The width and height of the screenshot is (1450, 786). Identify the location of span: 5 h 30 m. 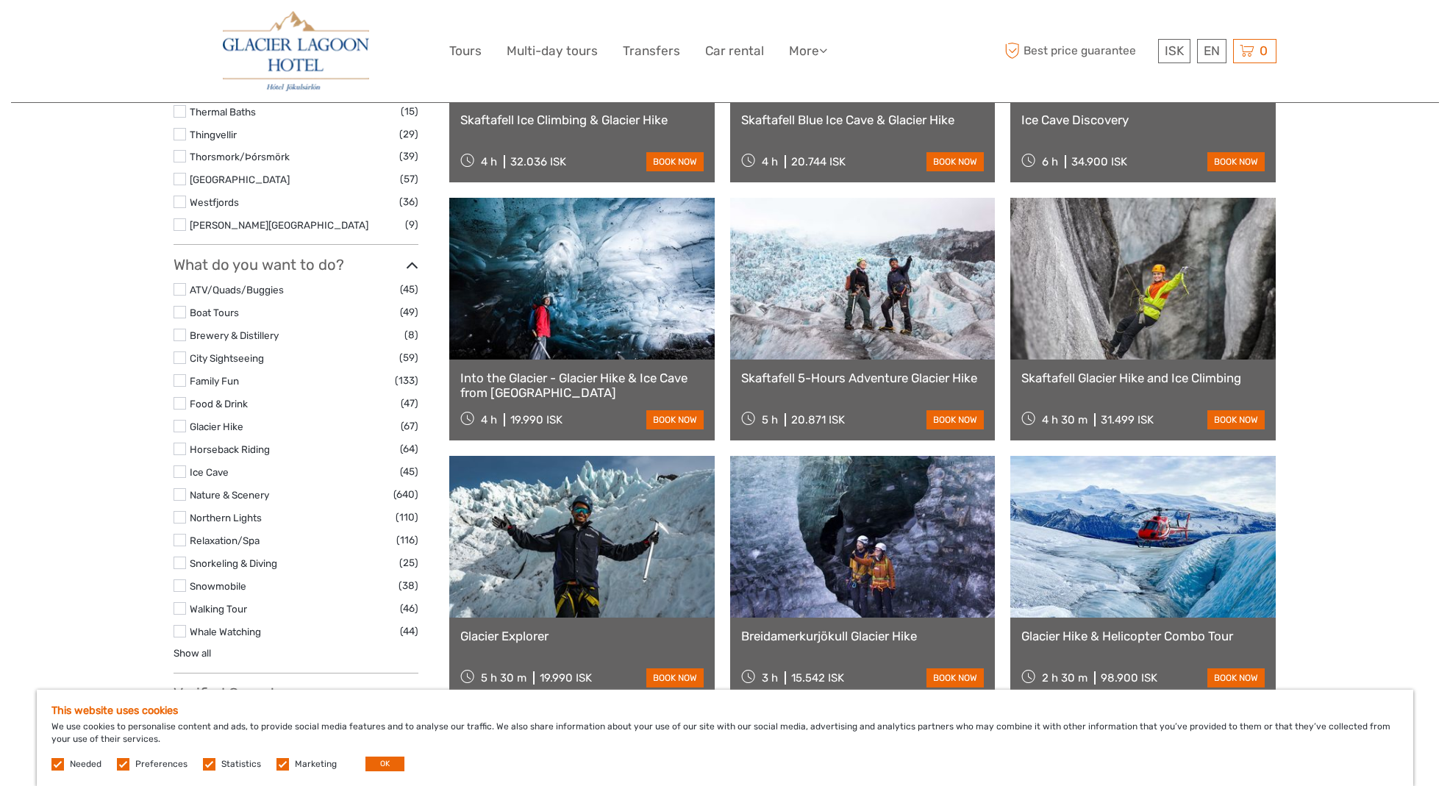
(504, 678).